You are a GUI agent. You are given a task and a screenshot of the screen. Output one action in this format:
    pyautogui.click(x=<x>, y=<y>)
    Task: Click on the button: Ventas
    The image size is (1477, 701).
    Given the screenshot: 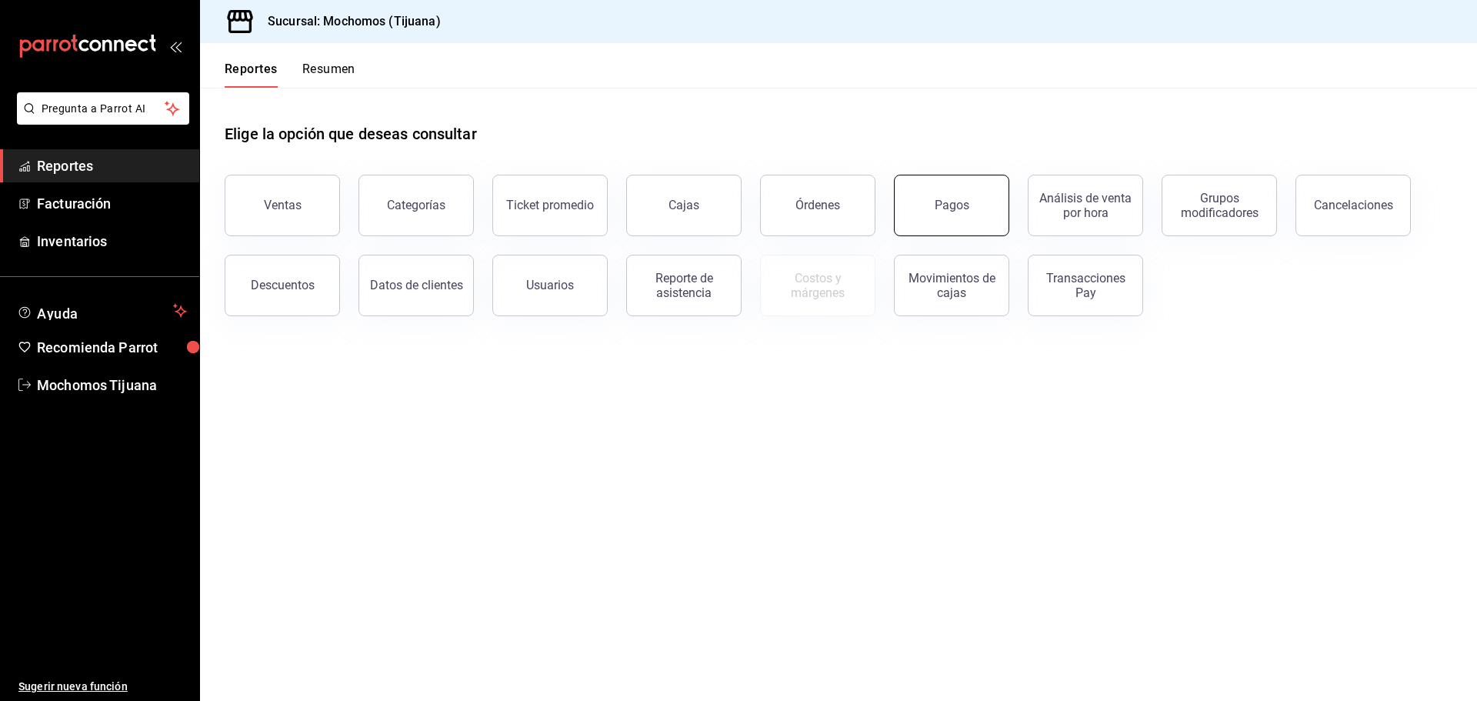 What is the action you would take?
    pyautogui.click(x=282, y=205)
    